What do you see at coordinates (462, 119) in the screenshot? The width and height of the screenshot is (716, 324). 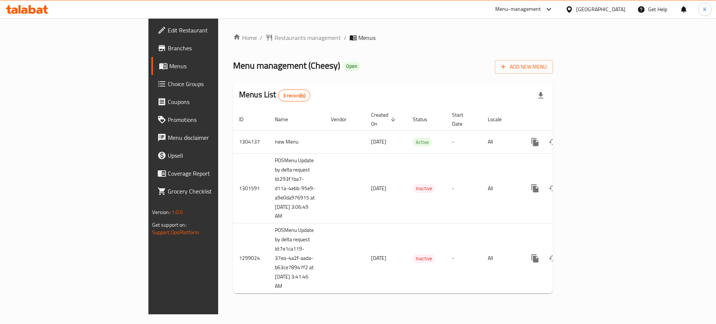 I see `span: Start Date` at bounding box center [462, 119].